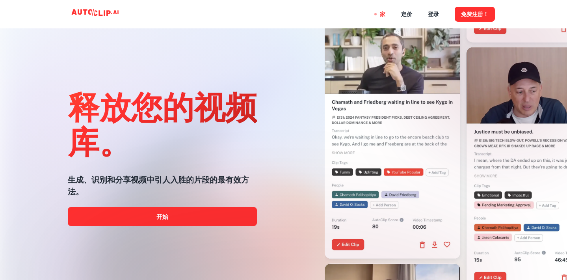 The image size is (567, 280). I want to click on button: 免费注册！, so click(475, 14).